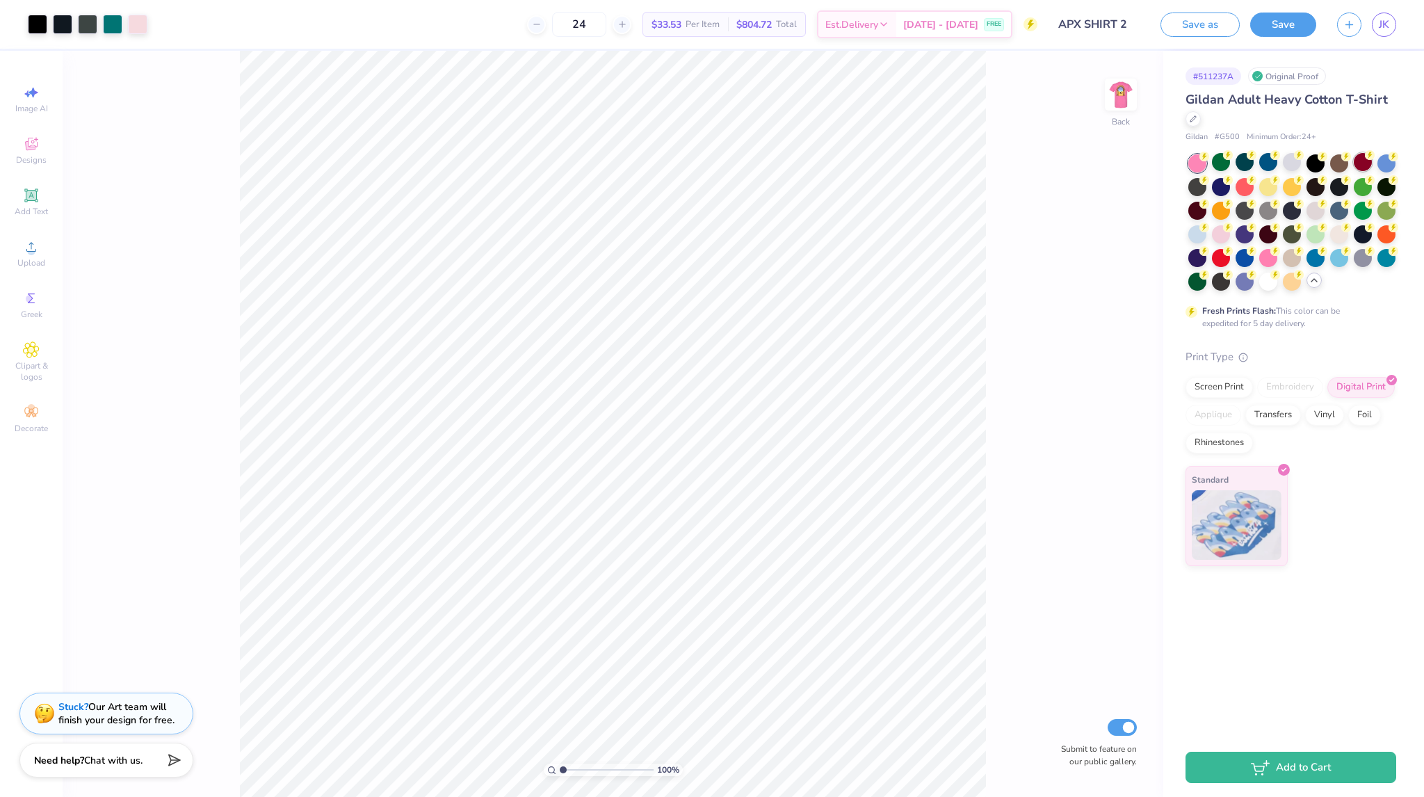  What do you see at coordinates (1274, 415) in the screenshot?
I see `div: Transfers` at bounding box center [1274, 415].